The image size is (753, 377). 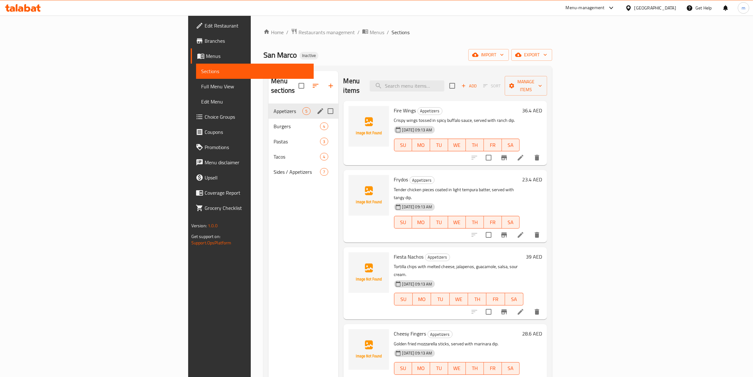 What do you see at coordinates (407, 86) in the screenshot?
I see `input: search` at bounding box center [407, 86].